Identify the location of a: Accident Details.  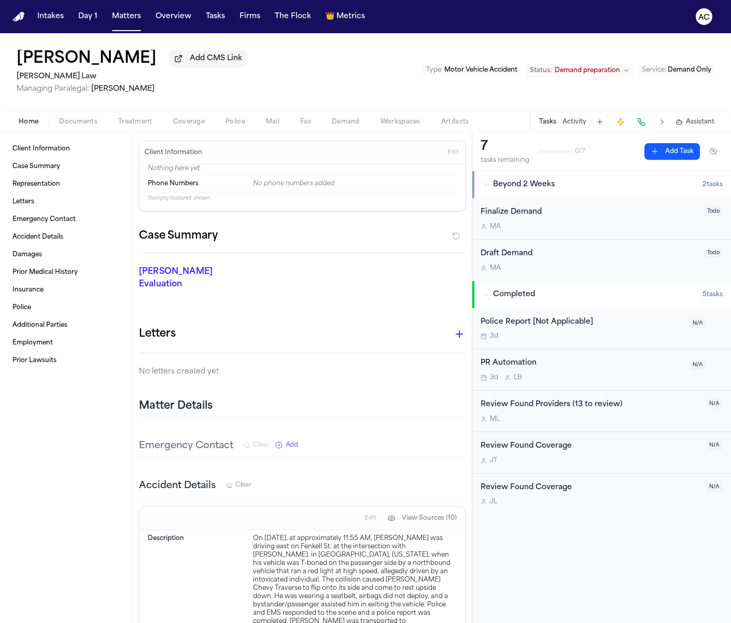
(66, 237).